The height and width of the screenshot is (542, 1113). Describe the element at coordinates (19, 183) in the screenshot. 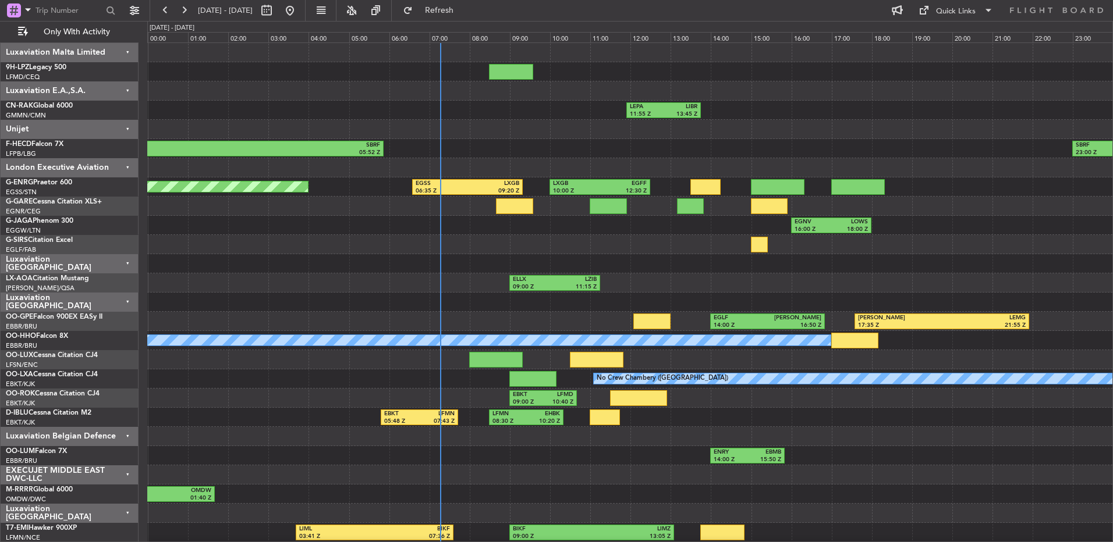

I see `span: G-ENRG` at that location.